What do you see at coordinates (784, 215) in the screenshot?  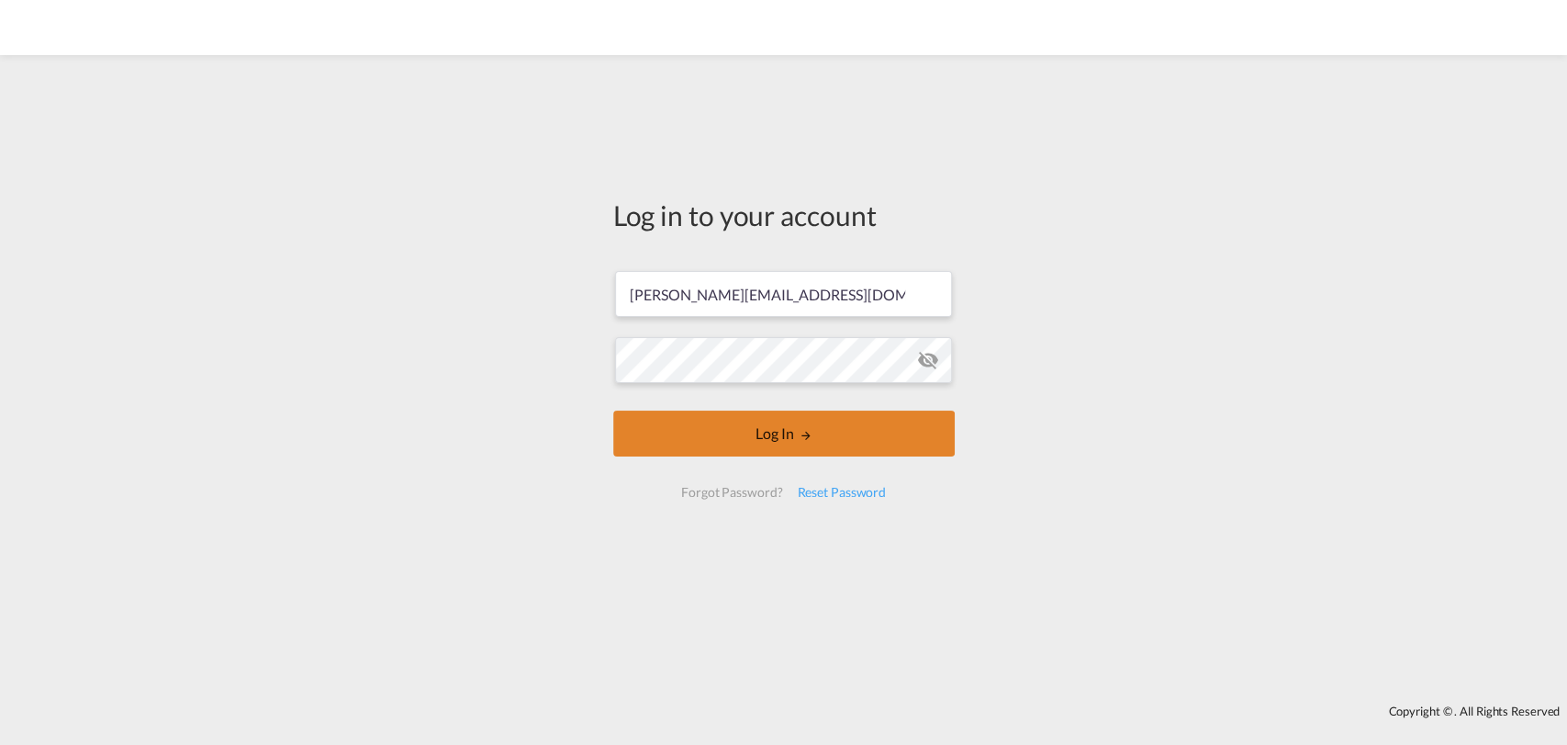 I see `div: Log in to your account` at bounding box center [784, 215].